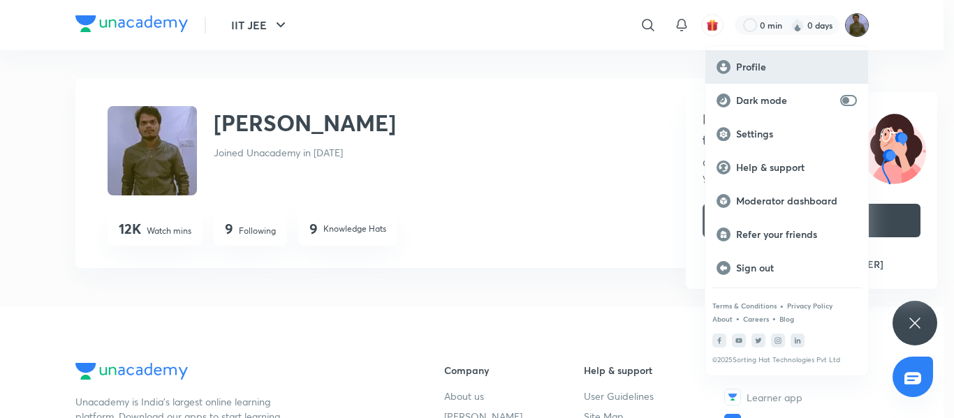  What do you see at coordinates (786, 67) in the screenshot?
I see `a: Profile` at bounding box center [786, 67].